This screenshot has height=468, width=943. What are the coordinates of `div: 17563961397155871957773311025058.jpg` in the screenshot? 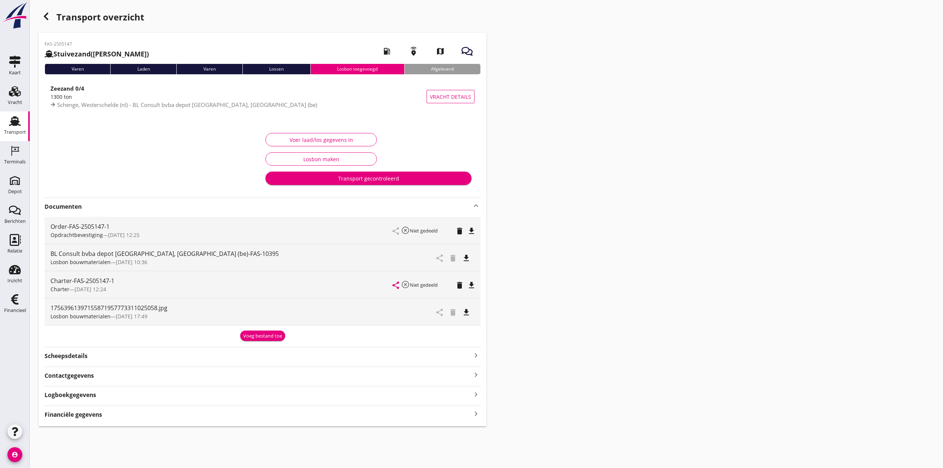 It's located at (225, 308).